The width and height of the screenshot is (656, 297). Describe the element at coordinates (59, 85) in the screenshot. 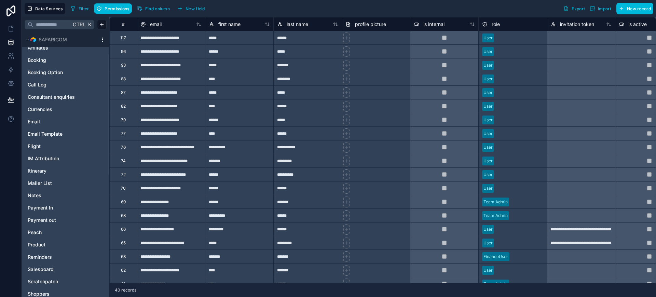

I see `a: Call Log` at that location.